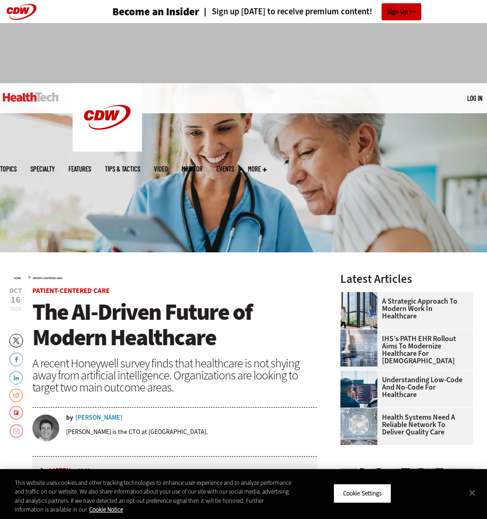 This screenshot has width=487, height=519. Describe the element at coordinates (361, 333) in the screenshot. I see `a: Electronic health records` at that location.